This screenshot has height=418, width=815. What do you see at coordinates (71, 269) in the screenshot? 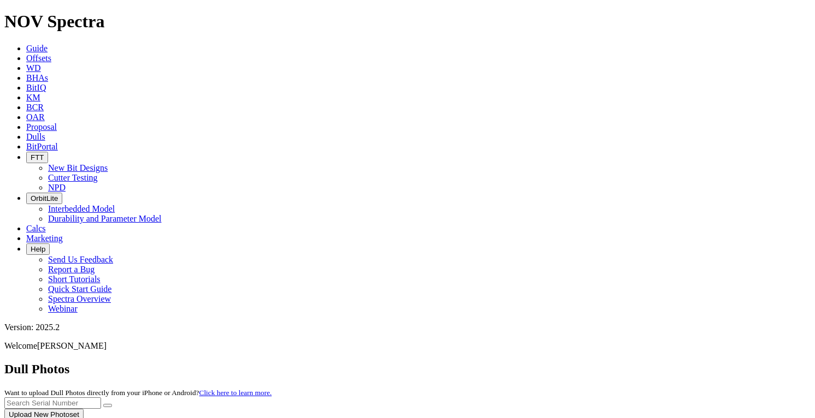
I see `a: Report a Bug` at bounding box center [71, 269].